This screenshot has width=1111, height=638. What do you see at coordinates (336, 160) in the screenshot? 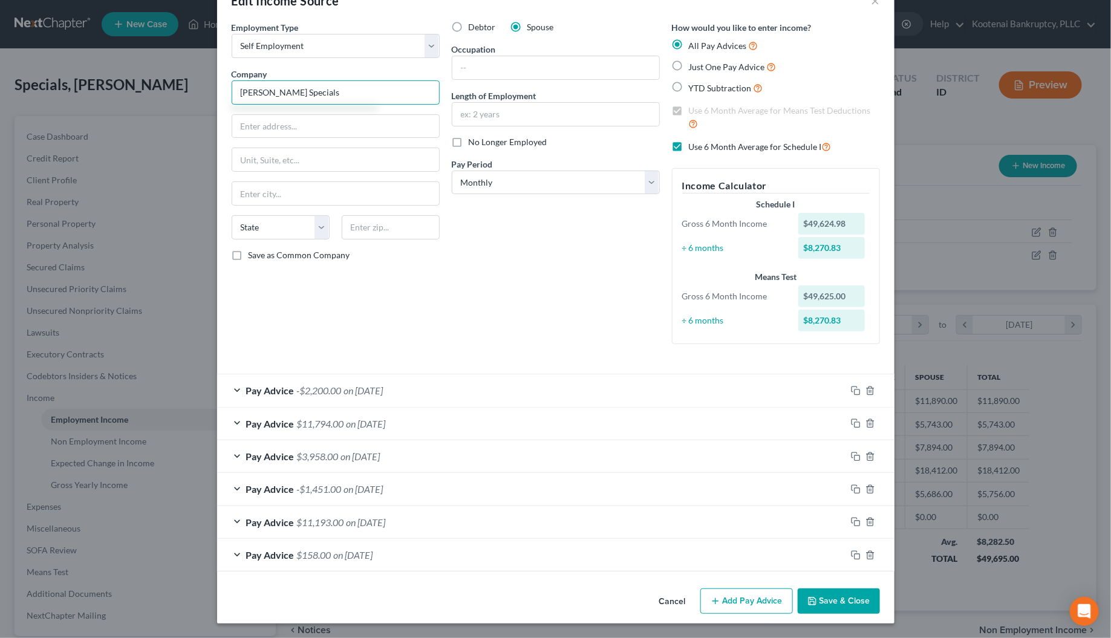
I see `input: Unit, Suite, etc...` at bounding box center [336, 160].